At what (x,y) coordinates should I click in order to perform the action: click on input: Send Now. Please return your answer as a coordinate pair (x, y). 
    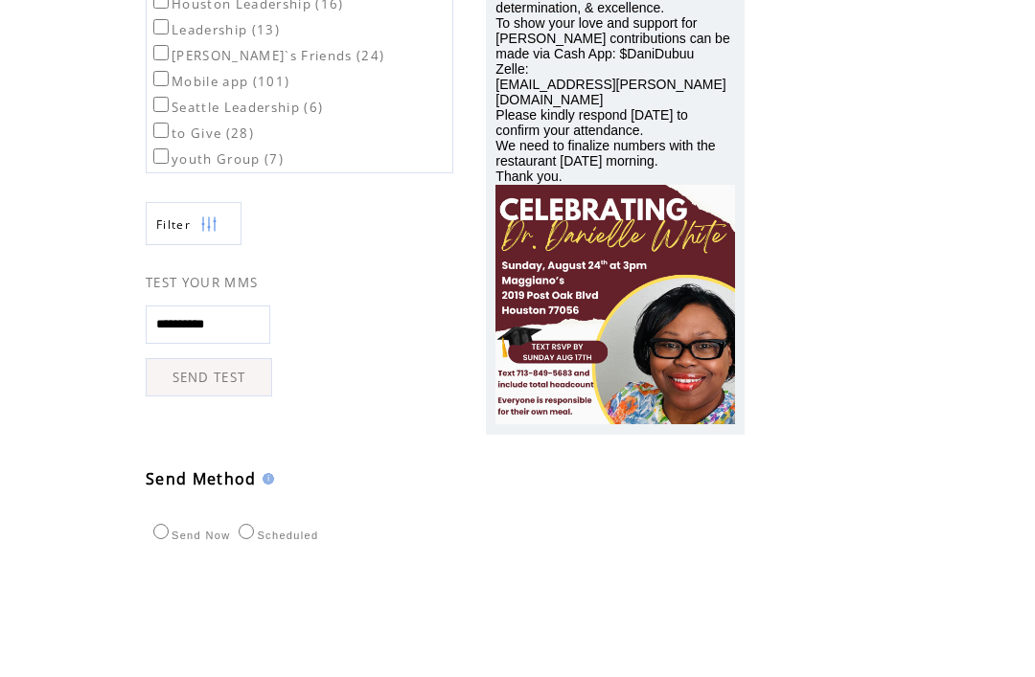
    Looking at the image, I should click on (161, 532).